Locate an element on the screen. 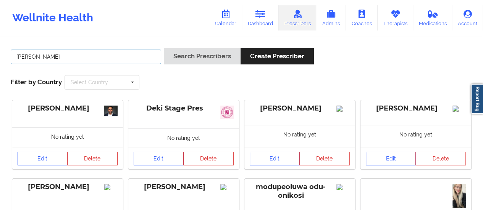  div: Select Country is located at coordinates (89, 83).